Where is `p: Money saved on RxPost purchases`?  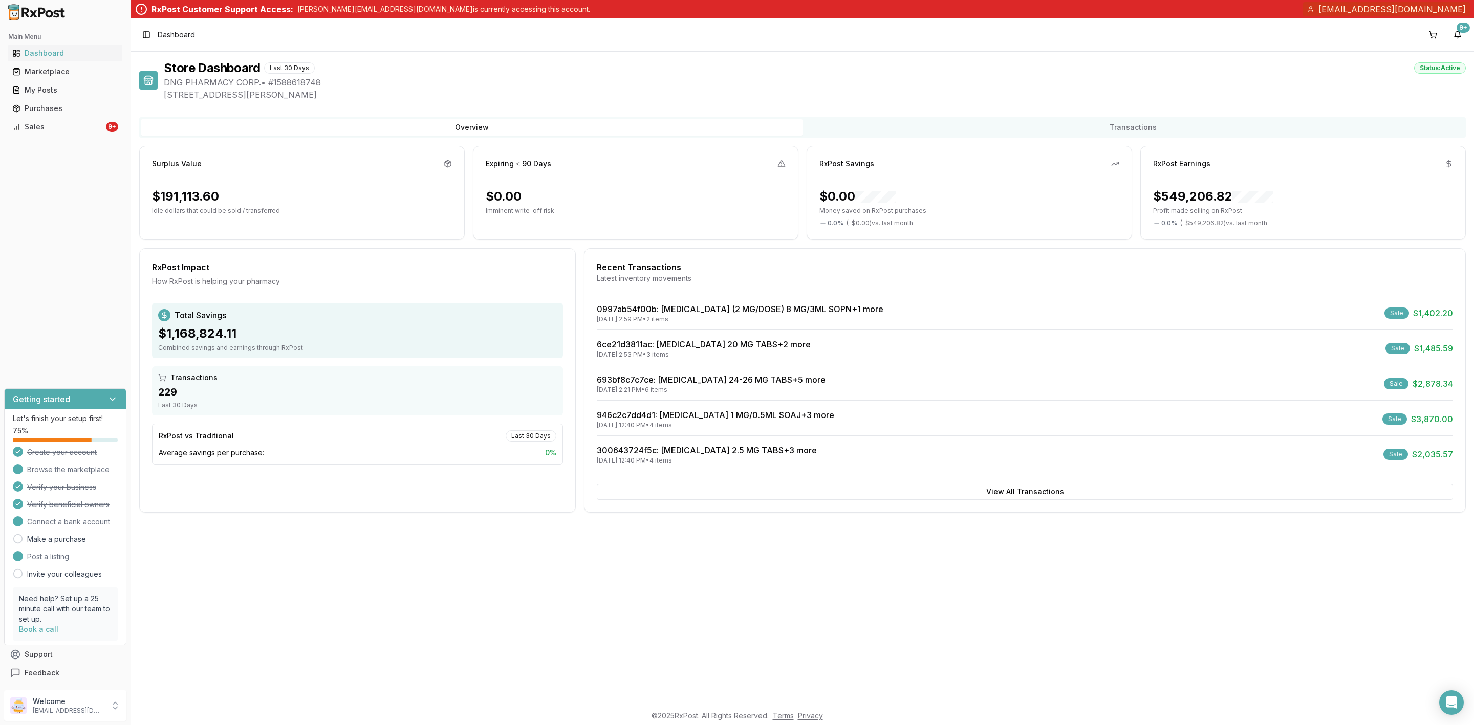
p: Money saved on RxPost purchases is located at coordinates (969, 211).